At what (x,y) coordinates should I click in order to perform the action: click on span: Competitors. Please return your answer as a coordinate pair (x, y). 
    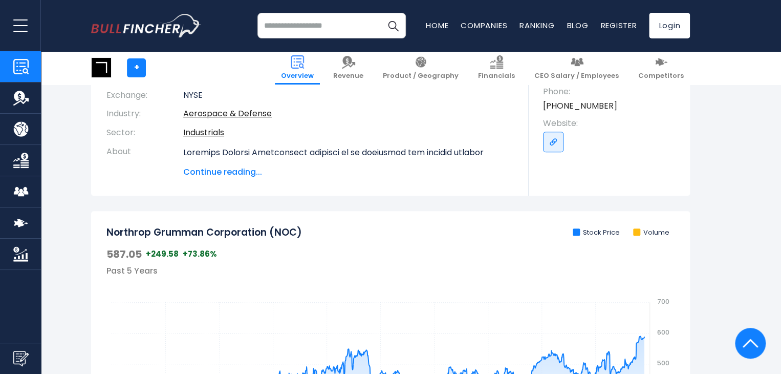
    Looking at the image, I should click on (661, 76).